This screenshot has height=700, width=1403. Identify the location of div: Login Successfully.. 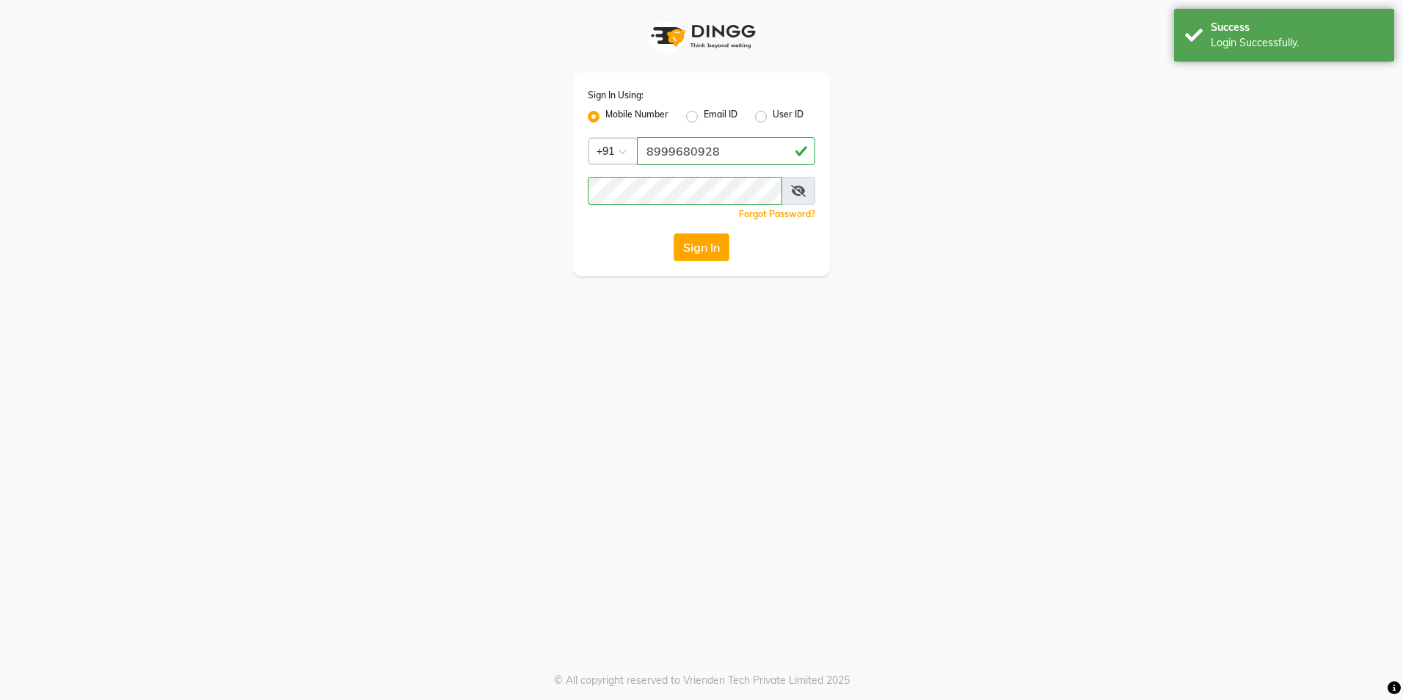
(1297, 43).